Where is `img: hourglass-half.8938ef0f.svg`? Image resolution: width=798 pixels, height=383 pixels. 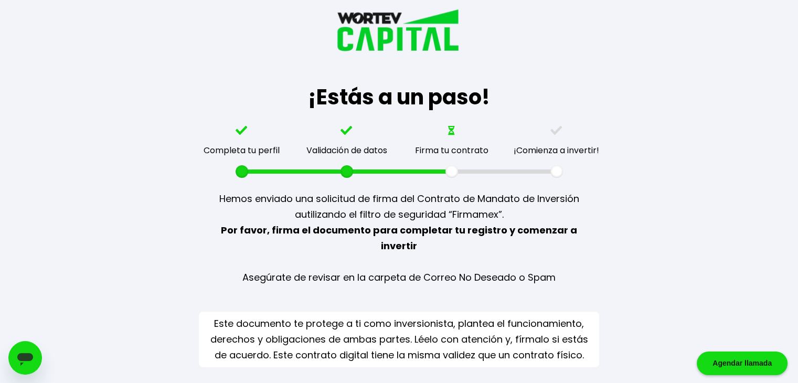
img: hourglass-half.8938ef0f.svg is located at coordinates (452, 131).